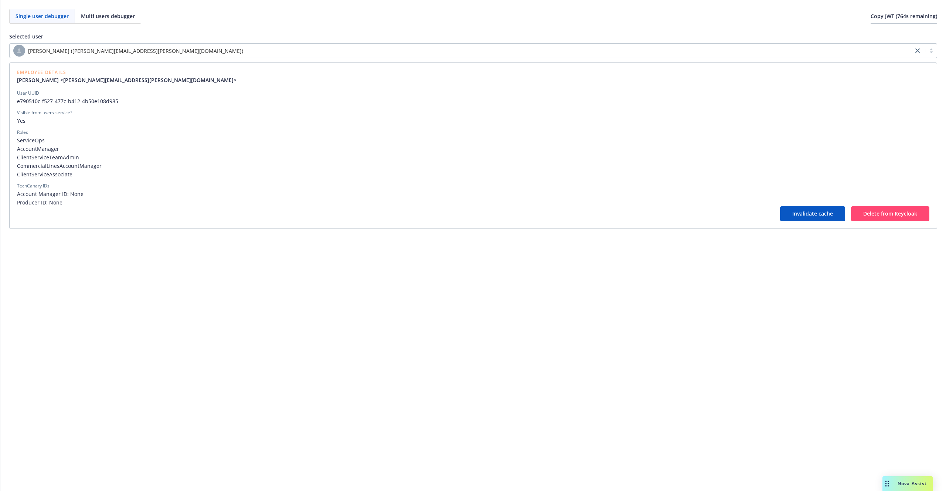  I want to click on div: Visible from users-service?, so click(44, 113).